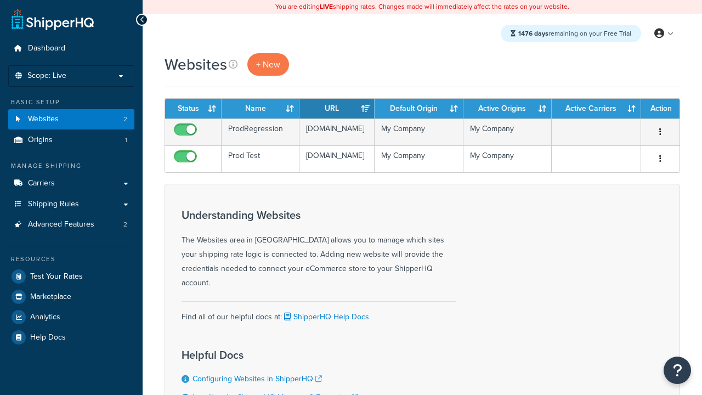 This screenshot has width=702, height=395. Describe the element at coordinates (261, 159) in the screenshot. I see `td: Prod Test` at that location.